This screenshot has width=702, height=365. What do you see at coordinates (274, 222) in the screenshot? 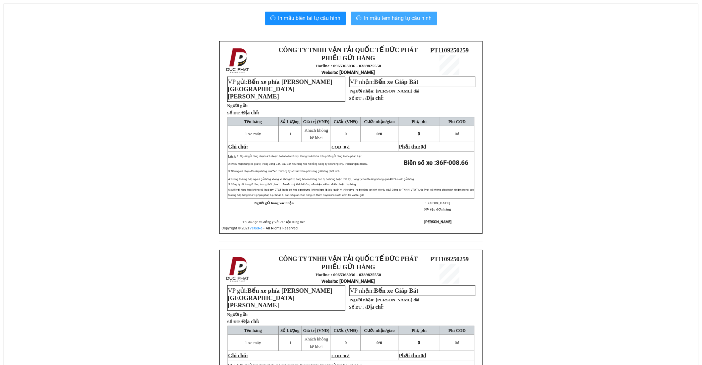
I see `span: Tôi đã đọc và đồng ý với các nội dung trên` at bounding box center [274, 222].